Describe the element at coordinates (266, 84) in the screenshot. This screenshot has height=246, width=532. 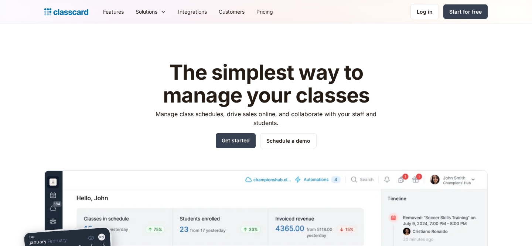
I see `h1: The simplest way to manage your classes` at that location.